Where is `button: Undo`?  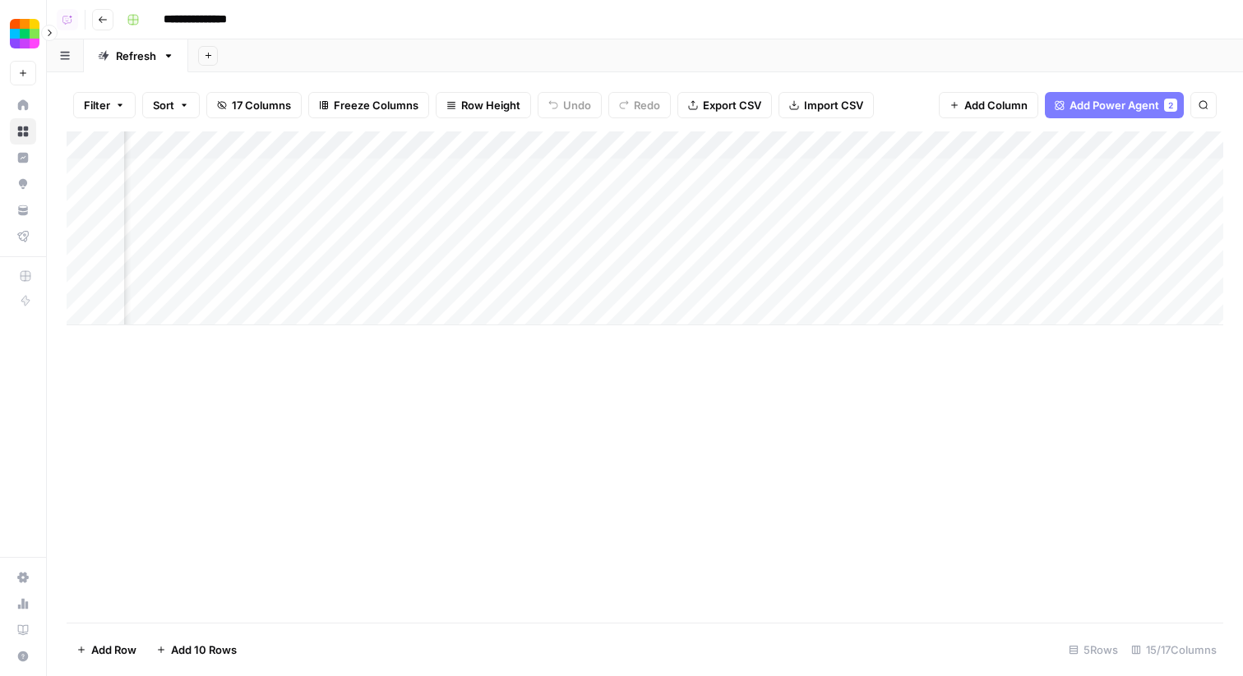
button: Undo is located at coordinates (570, 105).